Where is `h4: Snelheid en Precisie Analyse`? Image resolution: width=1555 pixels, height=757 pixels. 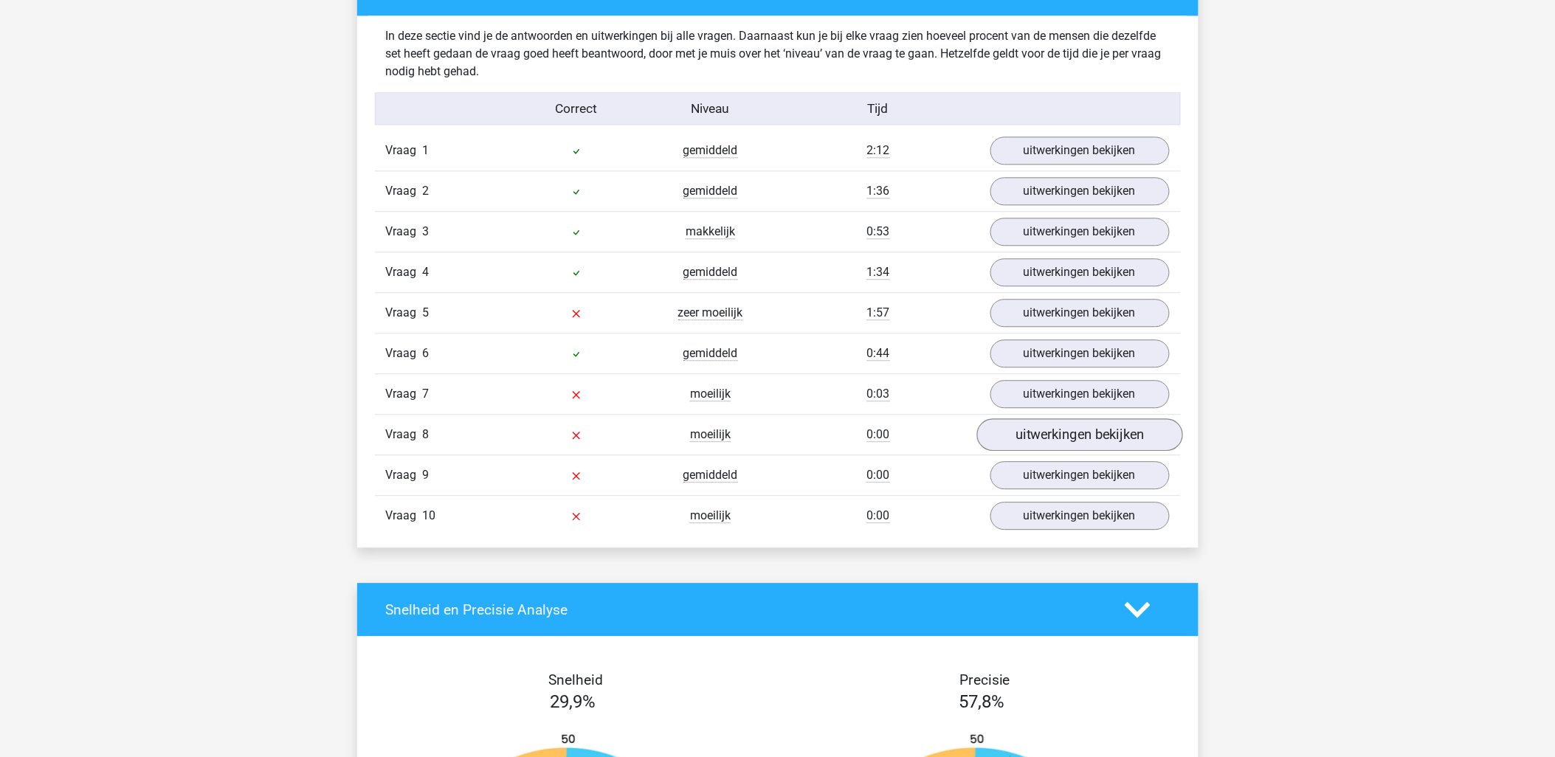
h4: Snelheid en Precisie Analyse is located at coordinates (744, 610).